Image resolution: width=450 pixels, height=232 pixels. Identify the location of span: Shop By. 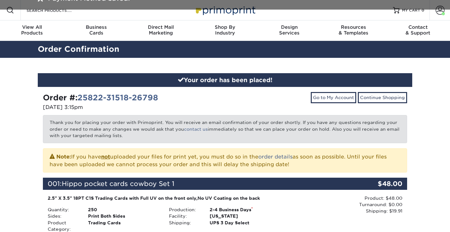
(225, 27).